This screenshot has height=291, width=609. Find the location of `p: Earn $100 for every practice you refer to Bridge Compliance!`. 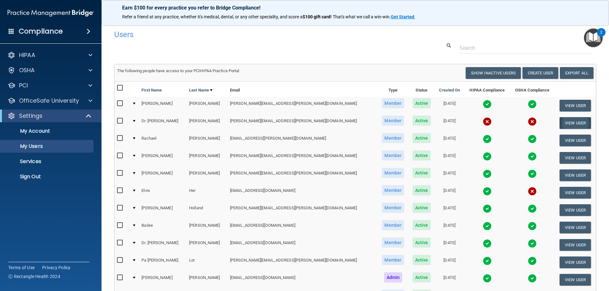

p: Earn $100 for every practice you refer to Bridge Compliance! is located at coordinates (355, 8).